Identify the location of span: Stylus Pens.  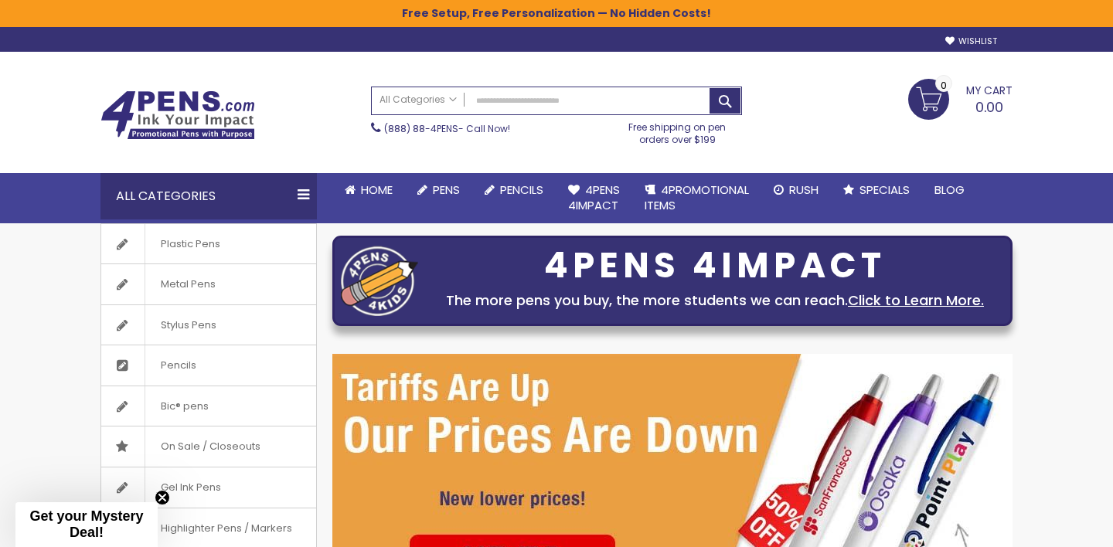
(188, 325).